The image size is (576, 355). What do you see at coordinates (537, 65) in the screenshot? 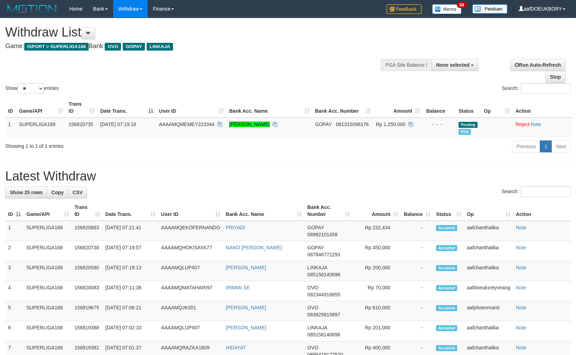
I see `a: Run Auto-Refresh` at bounding box center [537, 65].